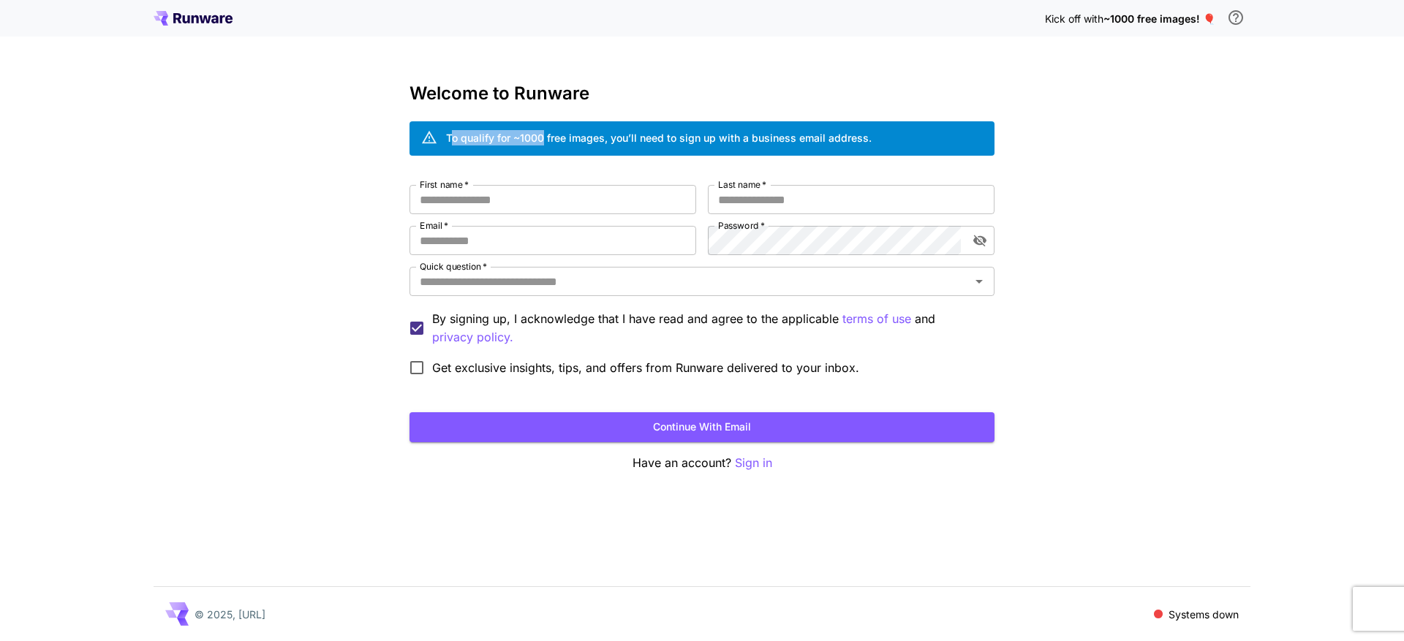  Describe the element at coordinates (1074, 18) in the screenshot. I see `span: Kick off with` at that location.